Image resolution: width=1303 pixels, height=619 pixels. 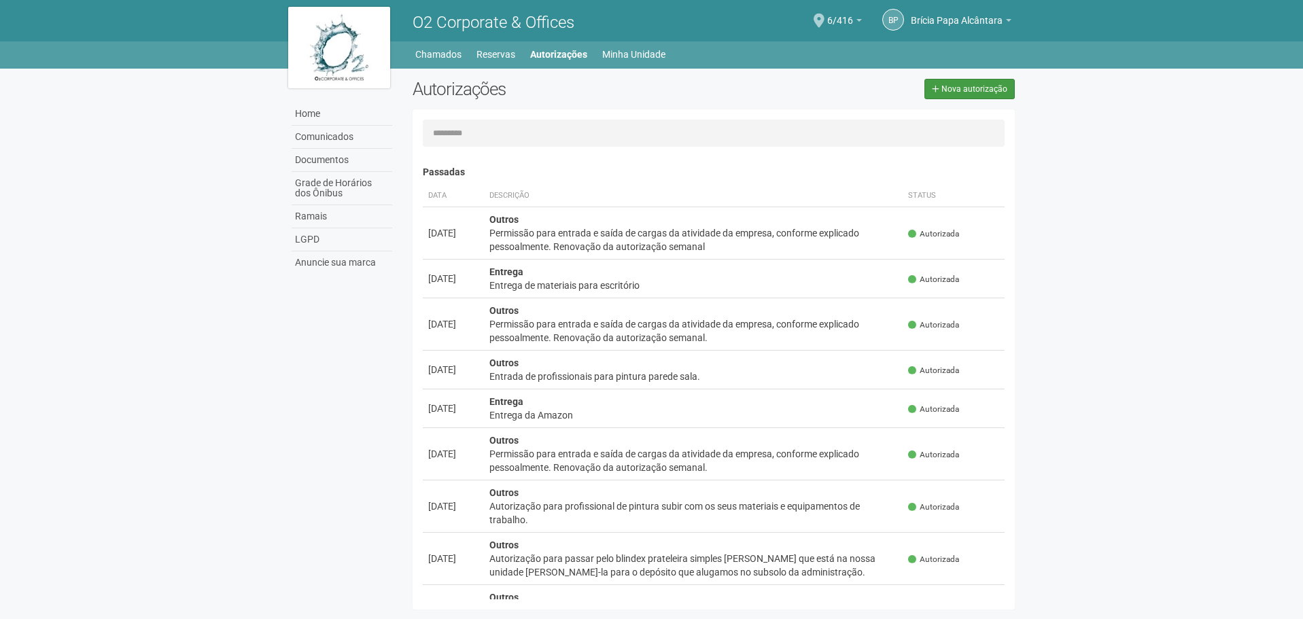 I want to click on span: O2 Corporate & Offices, so click(x=493, y=22).